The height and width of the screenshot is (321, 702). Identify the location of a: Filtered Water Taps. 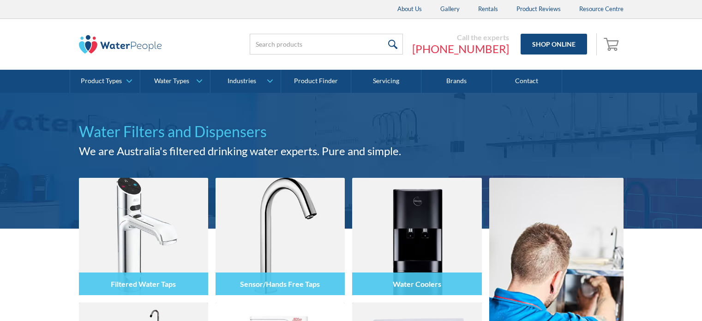
(144, 236).